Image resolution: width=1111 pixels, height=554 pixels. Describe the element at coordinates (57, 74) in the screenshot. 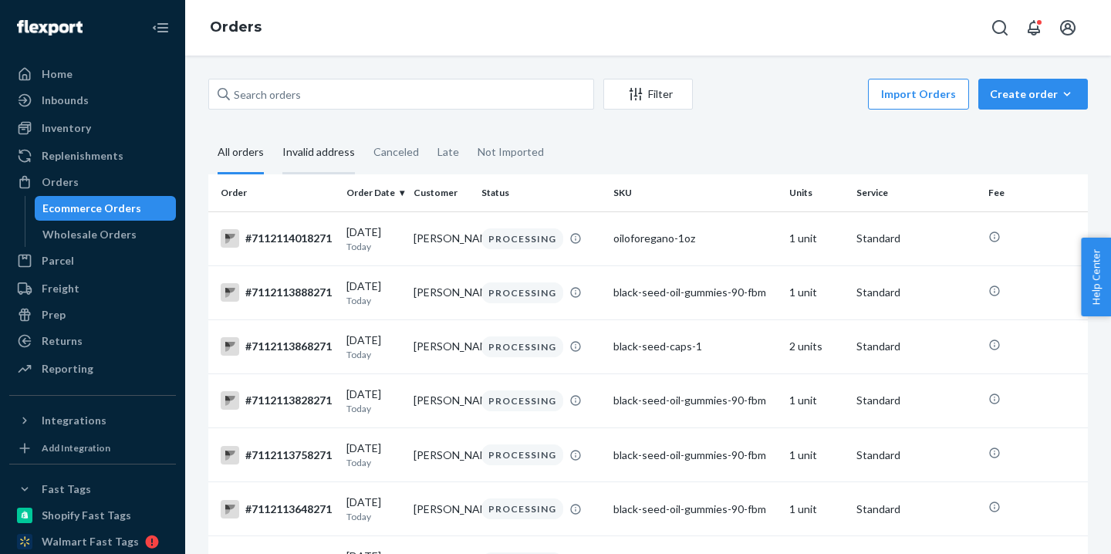

I see `div: Home` at that location.